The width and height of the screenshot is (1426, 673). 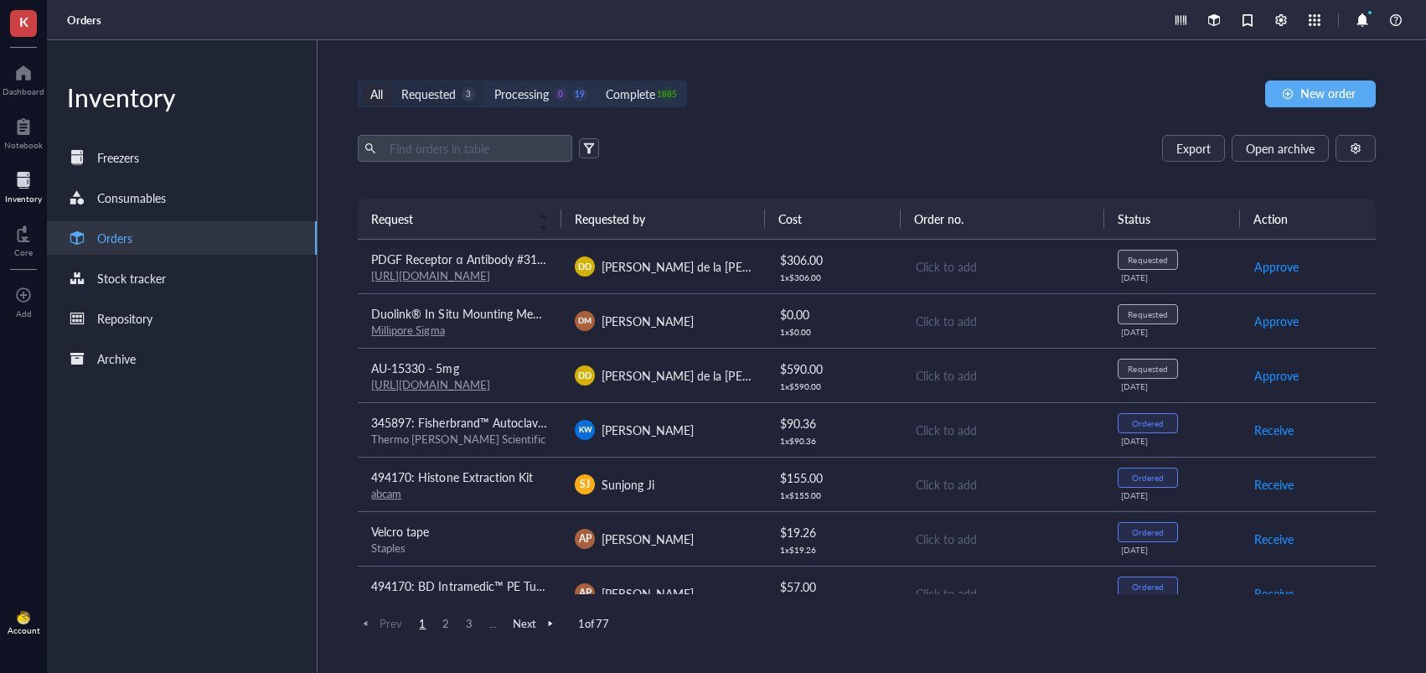 I want to click on input: Find orders in table, so click(x=474, y=148).